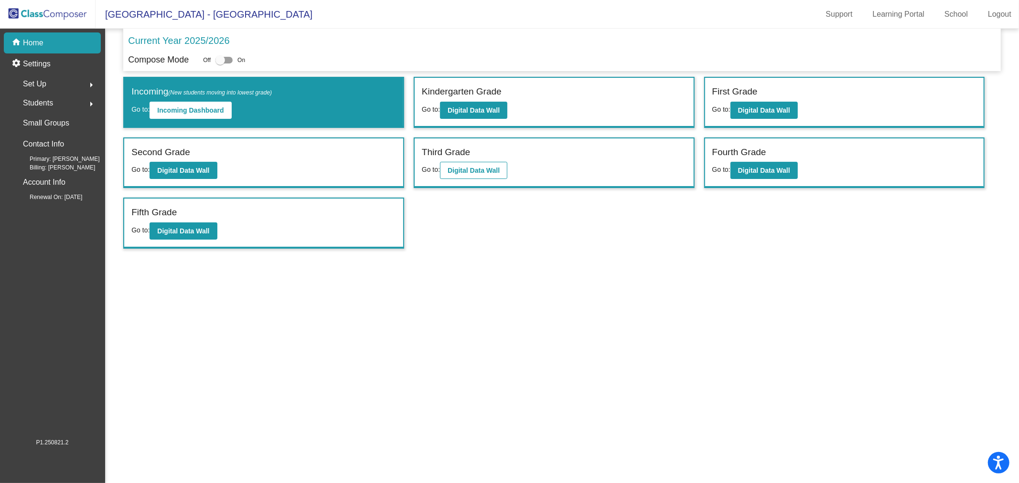  Describe the element at coordinates (955, 14) in the screenshot. I see `a: School` at that location.